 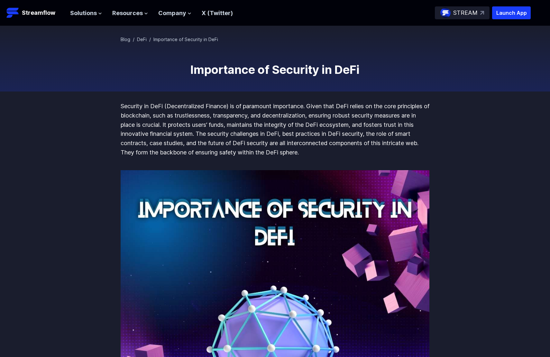 What do you see at coordinates (175, 13) in the screenshot?
I see `button: Company` at bounding box center [175, 13].